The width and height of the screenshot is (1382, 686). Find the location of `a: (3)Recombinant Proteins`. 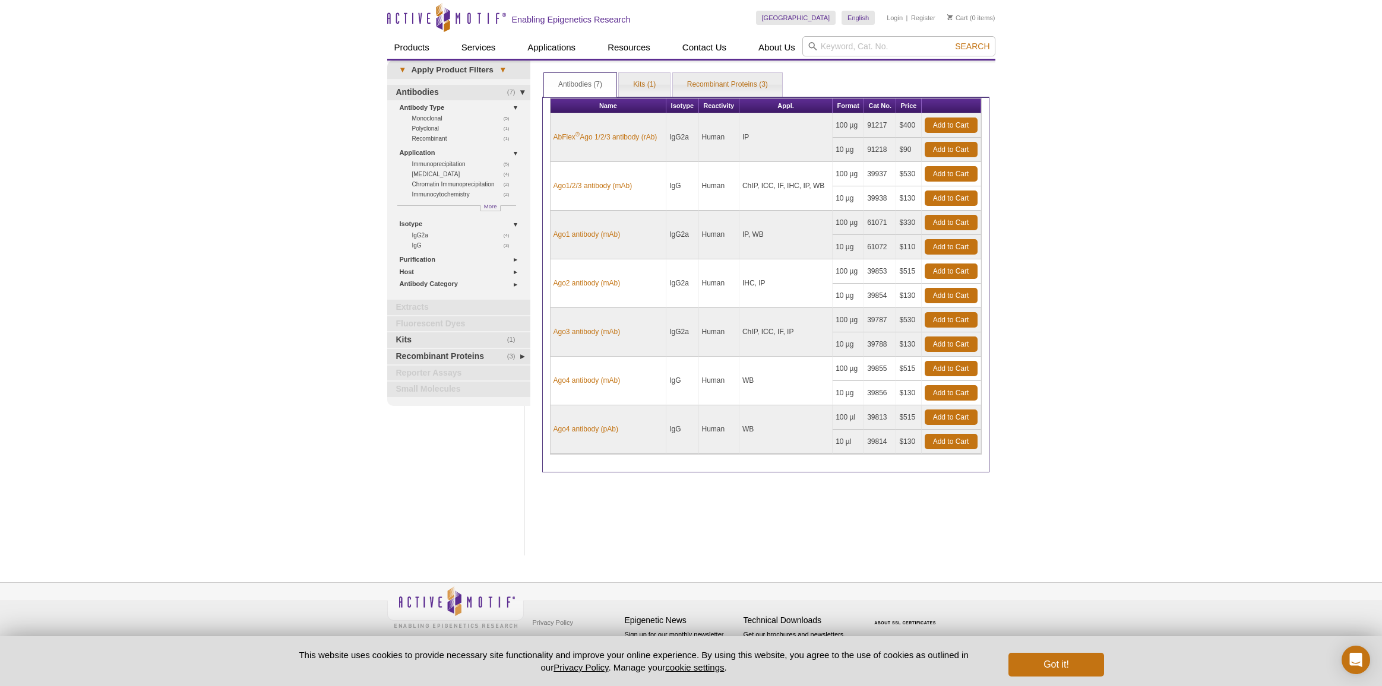

a: (3)Recombinant Proteins is located at coordinates (458, 357).